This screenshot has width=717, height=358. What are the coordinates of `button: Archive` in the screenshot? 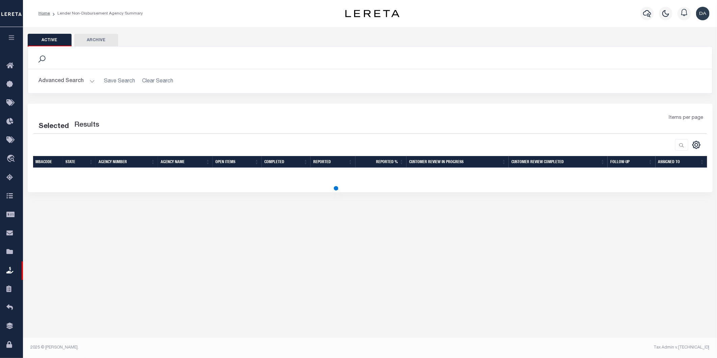 It's located at (96, 40).